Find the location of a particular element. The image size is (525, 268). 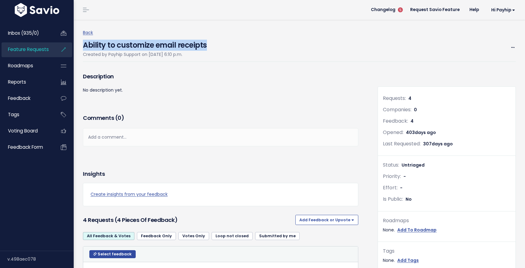

a: Help is located at coordinates (474, 10).